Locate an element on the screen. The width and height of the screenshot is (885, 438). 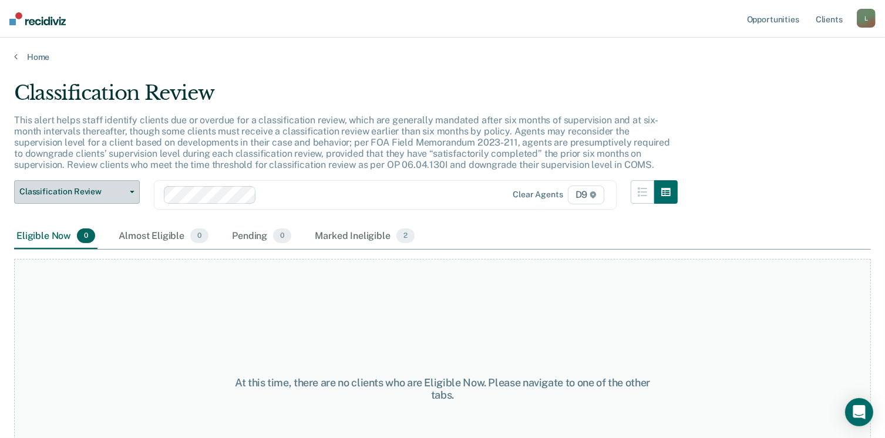
div: Open Intercom Messenger is located at coordinates (860, 412).